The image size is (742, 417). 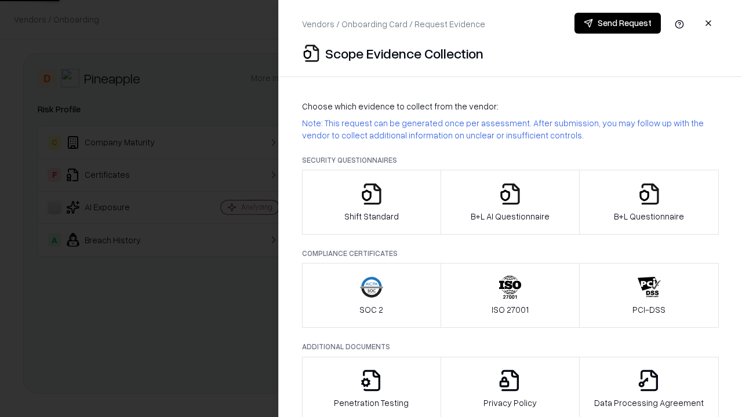 I want to click on p: Additional Documents, so click(x=510, y=346).